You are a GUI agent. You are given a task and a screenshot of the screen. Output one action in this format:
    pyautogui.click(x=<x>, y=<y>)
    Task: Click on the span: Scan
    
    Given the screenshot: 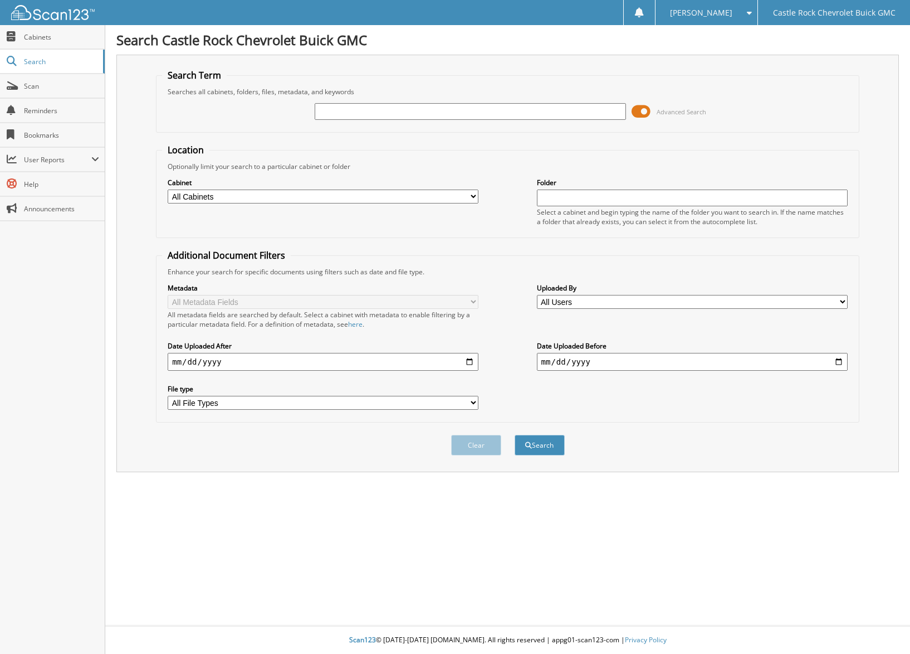 What is the action you would take?
    pyautogui.click(x=61, y=86)
    